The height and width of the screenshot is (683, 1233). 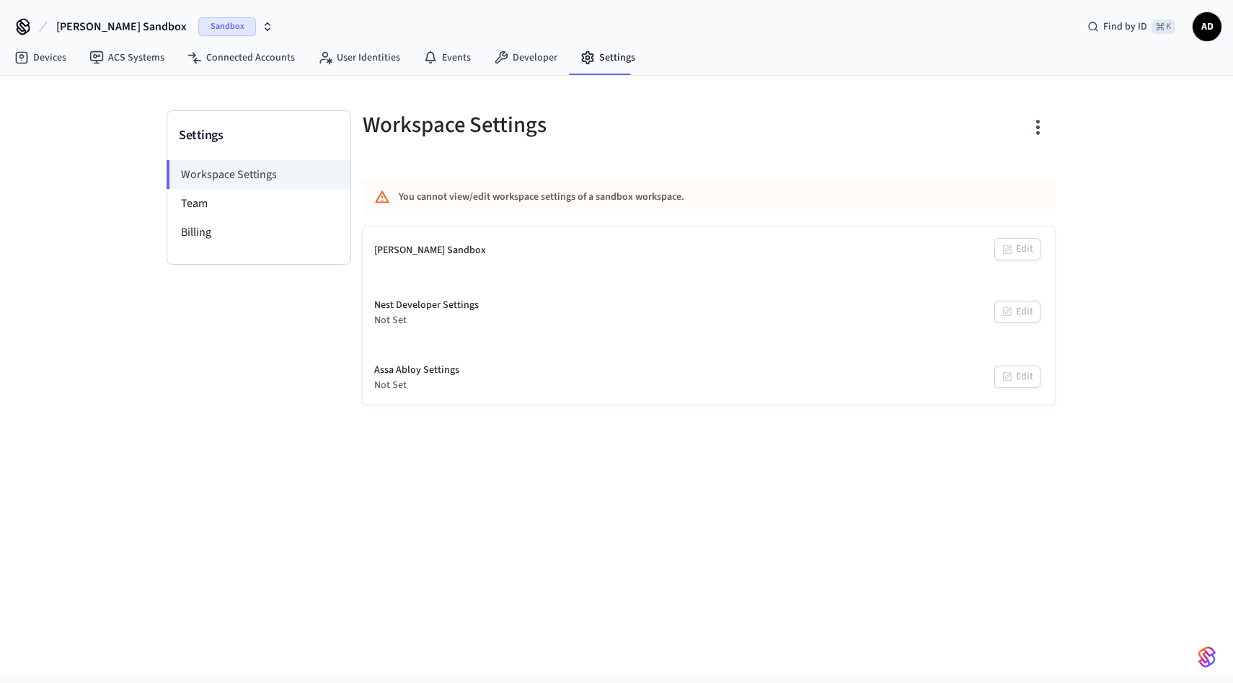 What do you see at coordinates (1207, 27) in the screenshot?
I see `span: AD` at bounding box center [1207, 27].